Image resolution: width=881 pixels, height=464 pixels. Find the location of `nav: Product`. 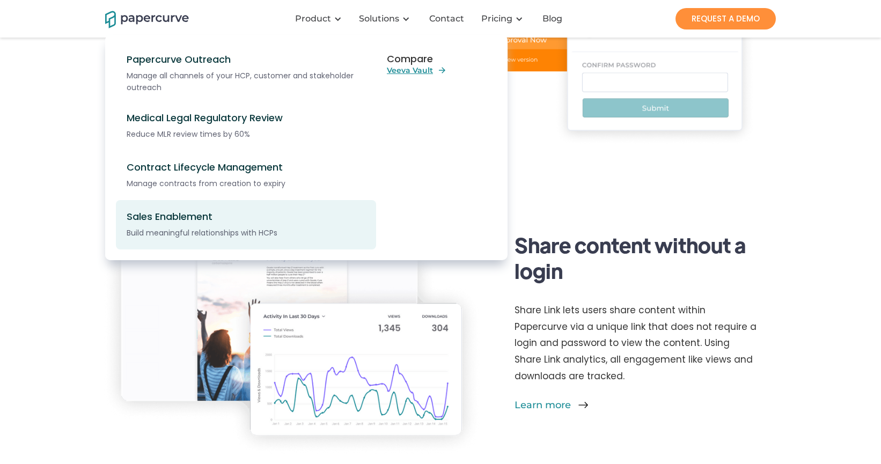

nav: Product is located at coordinates (440, 148).